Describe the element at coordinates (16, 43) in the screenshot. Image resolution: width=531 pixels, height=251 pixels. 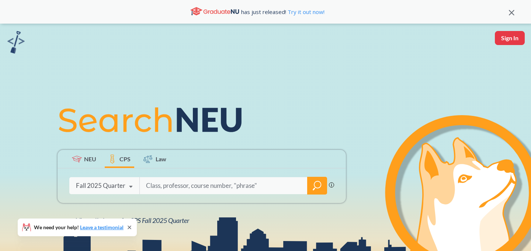
I see `a: sandbox logo` at that location.